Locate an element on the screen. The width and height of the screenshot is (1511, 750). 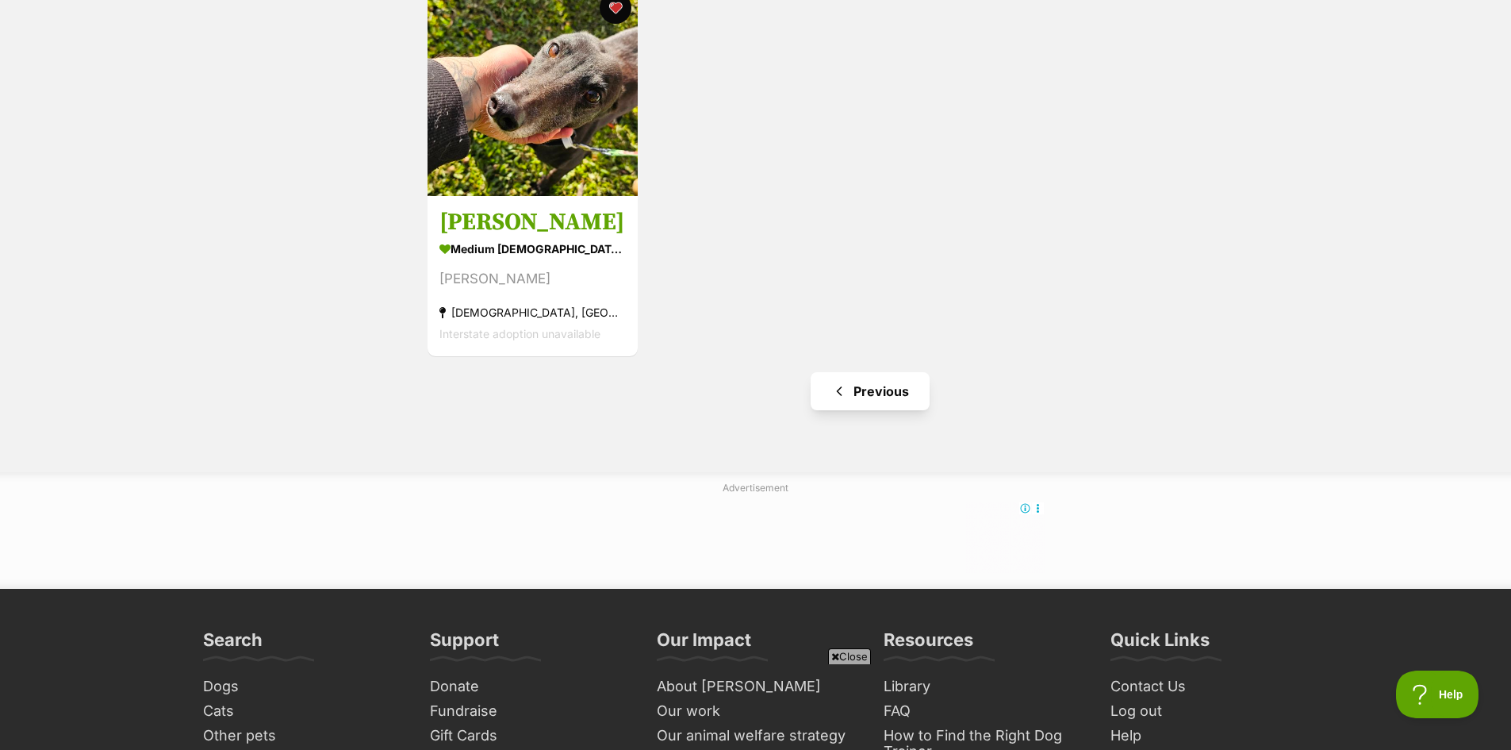
a: Contact Us is located at coordinates (1210, 686).